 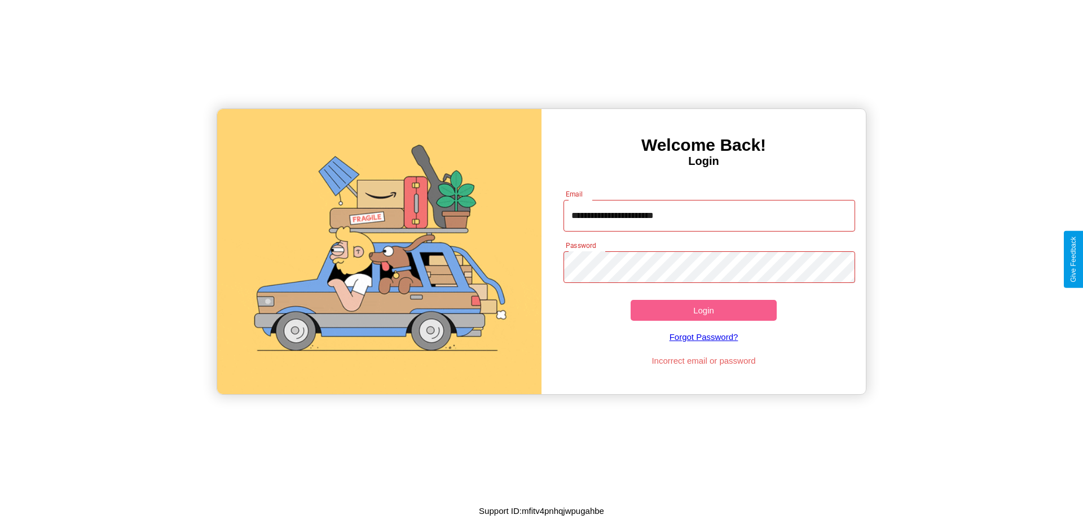 I want to click on label: Password, so click(x=581, y=245).